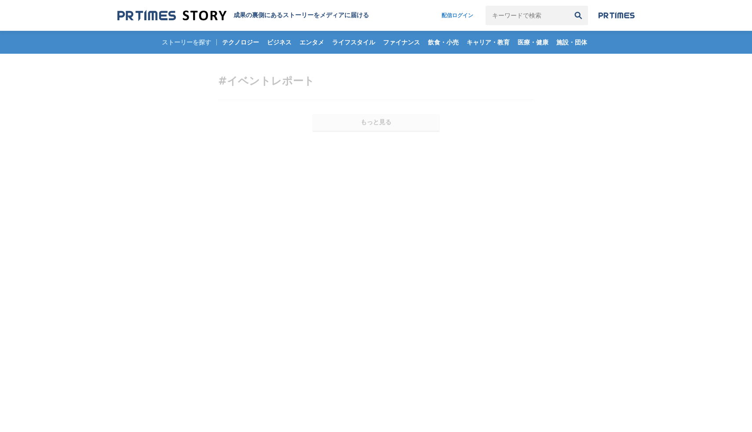  Describe the element at coordinates (354, 42) in the screenshot. I see `a: ライフスタイル` at that location.